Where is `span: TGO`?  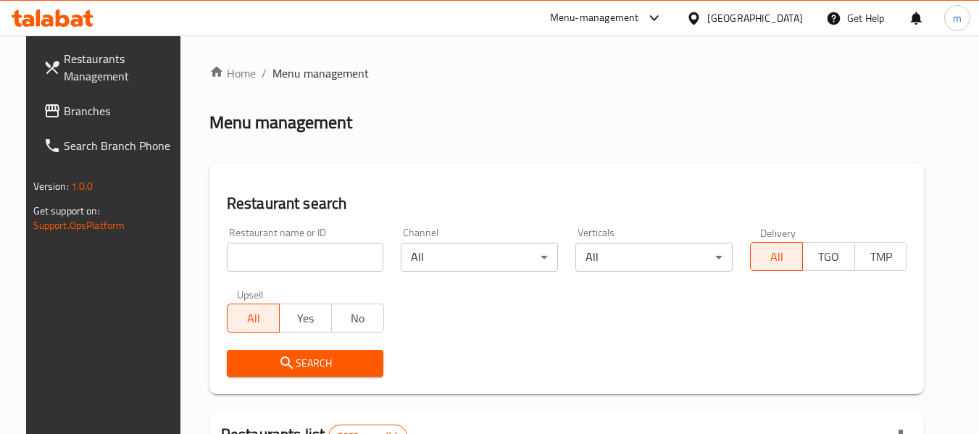 span: TGO is located at coordinates (829, 257).